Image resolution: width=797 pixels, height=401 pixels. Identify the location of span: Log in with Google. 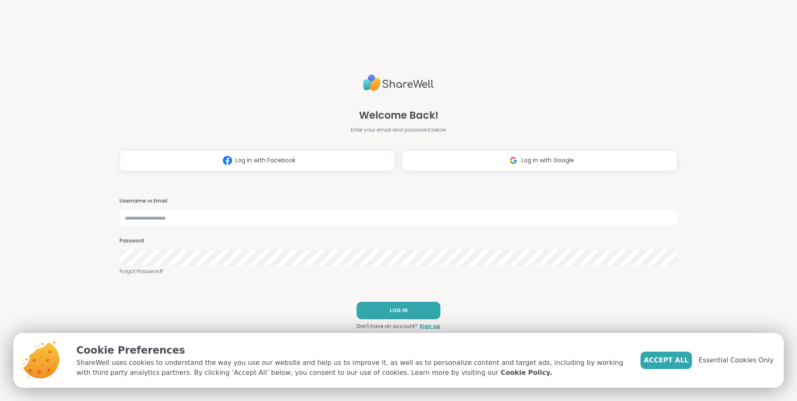
(547, 160).